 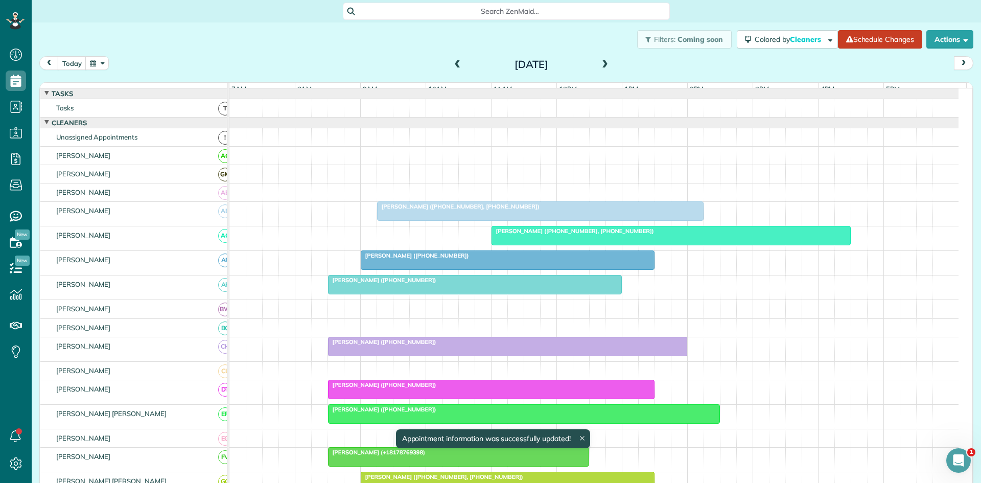 What do you see at coordinates (225, 174) in the screenshot?
I see `span: GM` at bounding box center [225, 174].